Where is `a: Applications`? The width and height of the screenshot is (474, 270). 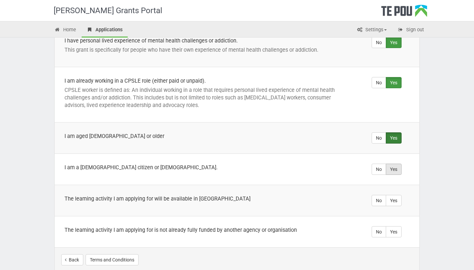 a: Applications is located at coordinates (105, 30).